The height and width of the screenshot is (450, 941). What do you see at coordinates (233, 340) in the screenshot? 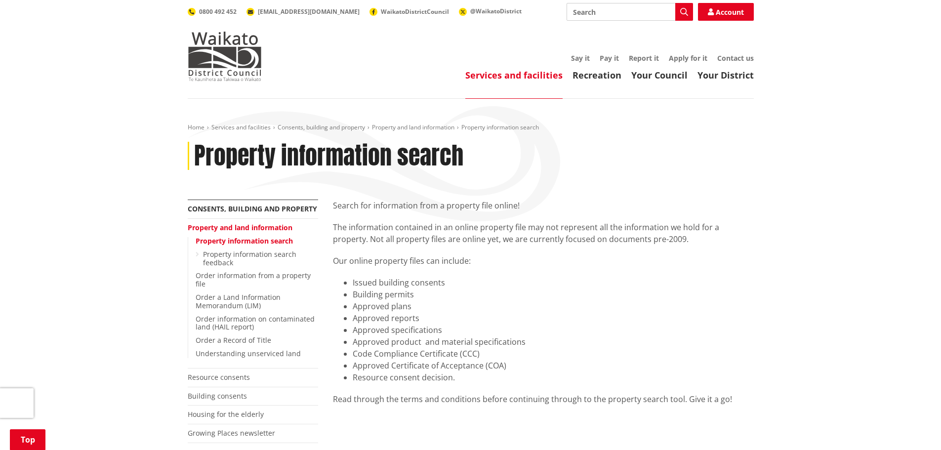
I see `a: Order a Record of Title` at bounding box center [233, 340].